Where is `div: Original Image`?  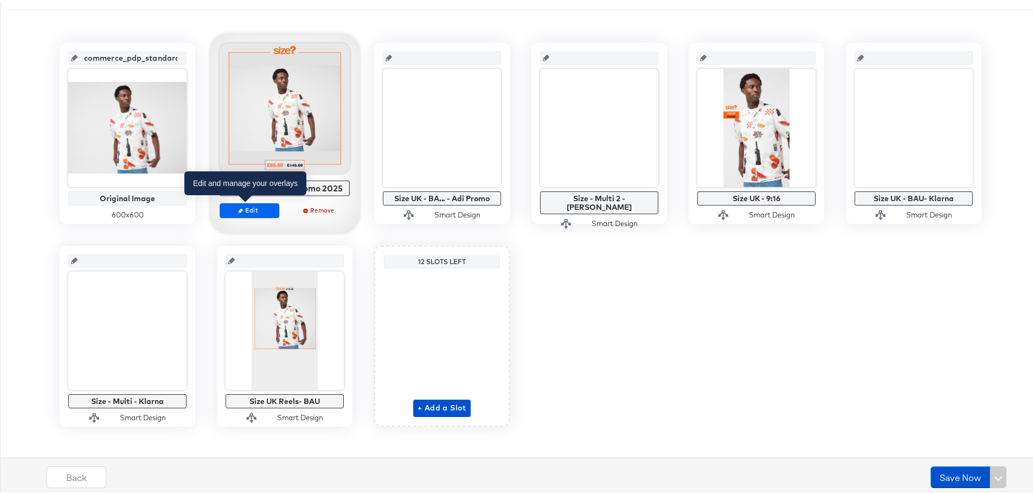 div: Original Image is located at coordinates (127, 196).